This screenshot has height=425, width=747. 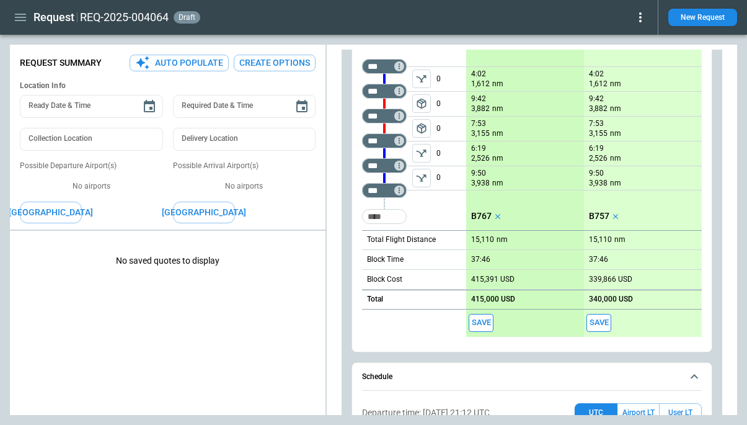 What do you see at coordinates (375, 299) in the screenshot?
I see `h6: Total` at bounding box center [375, 299].